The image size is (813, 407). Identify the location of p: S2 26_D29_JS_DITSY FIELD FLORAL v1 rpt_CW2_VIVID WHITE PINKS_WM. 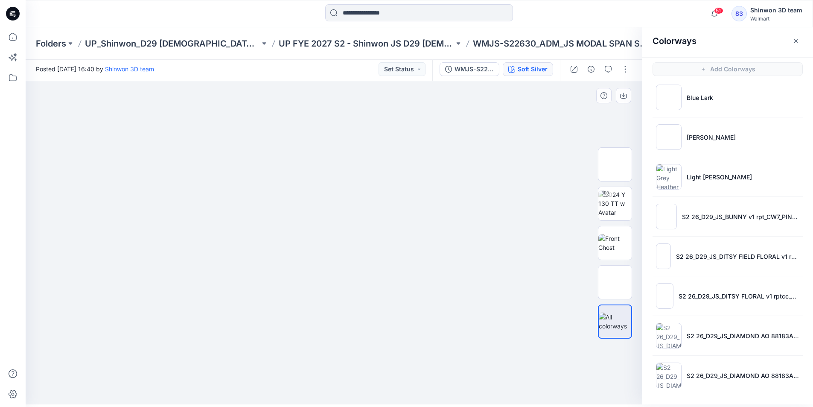
(738, 256).